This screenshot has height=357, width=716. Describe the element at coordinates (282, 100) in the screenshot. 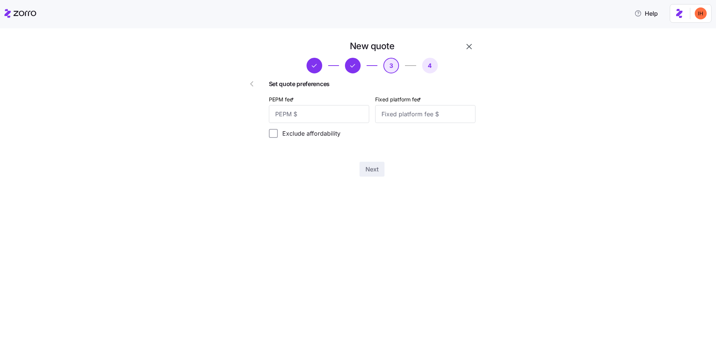

I see `label: PEPM fee` at that location.